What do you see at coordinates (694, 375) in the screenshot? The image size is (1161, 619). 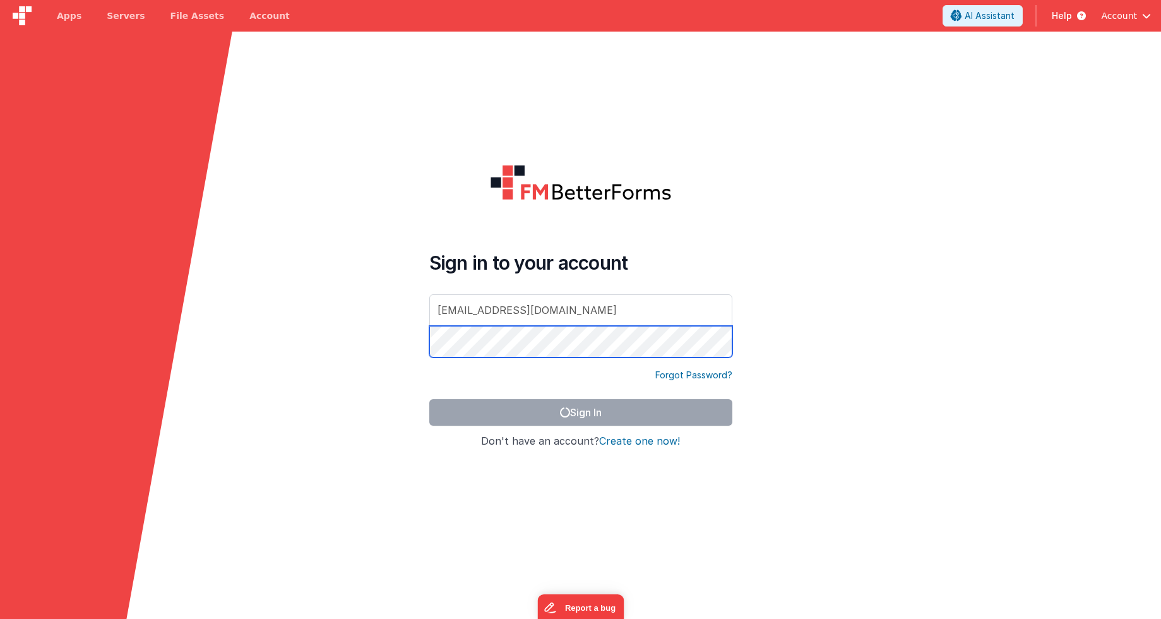 I see `a: Forgot Password?` at bounding box center [694, 375].